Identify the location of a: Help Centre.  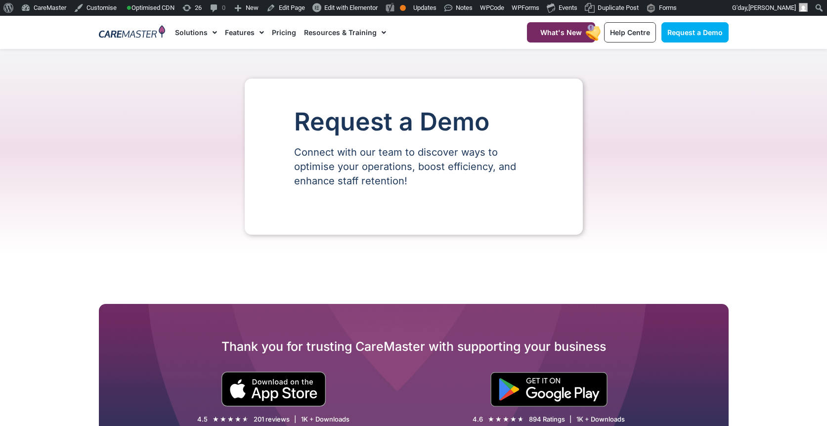
(630, 32).